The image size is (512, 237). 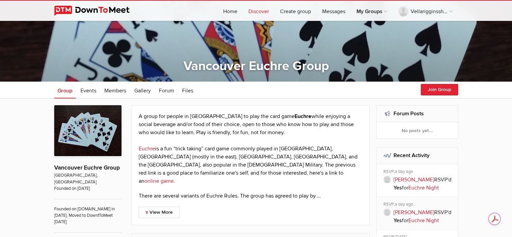 I want to click on span: Gallery, so click(x=142, y=91).